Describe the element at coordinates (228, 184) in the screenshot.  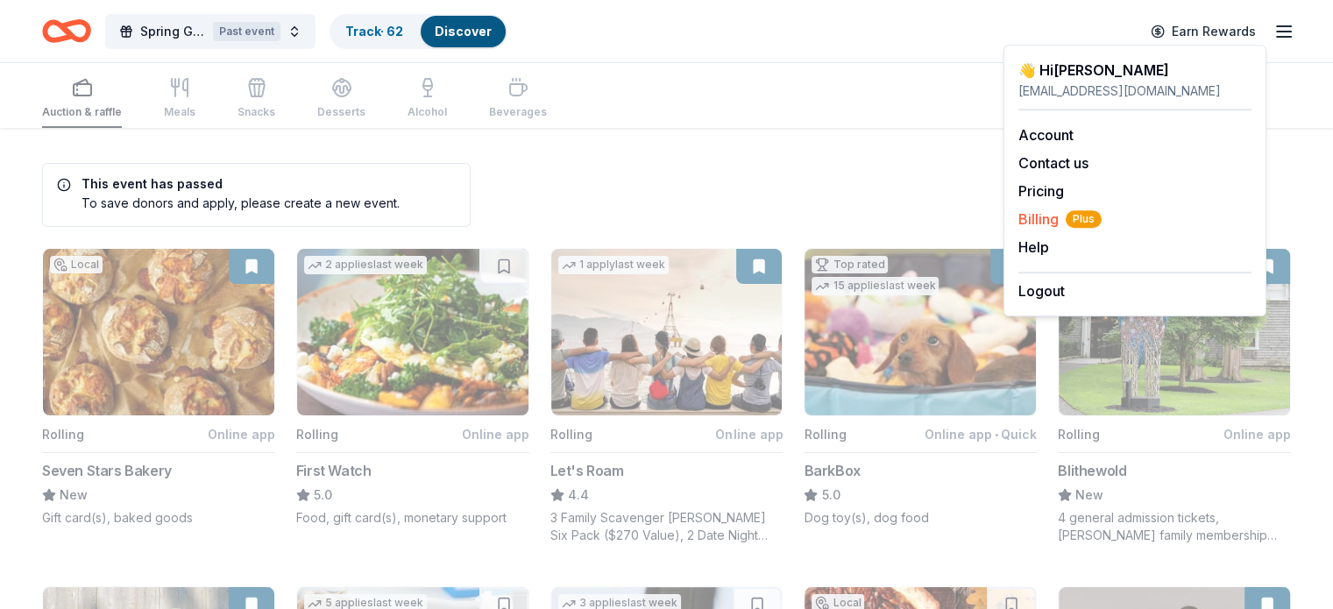
I see `h5: This event has passed` at that location.